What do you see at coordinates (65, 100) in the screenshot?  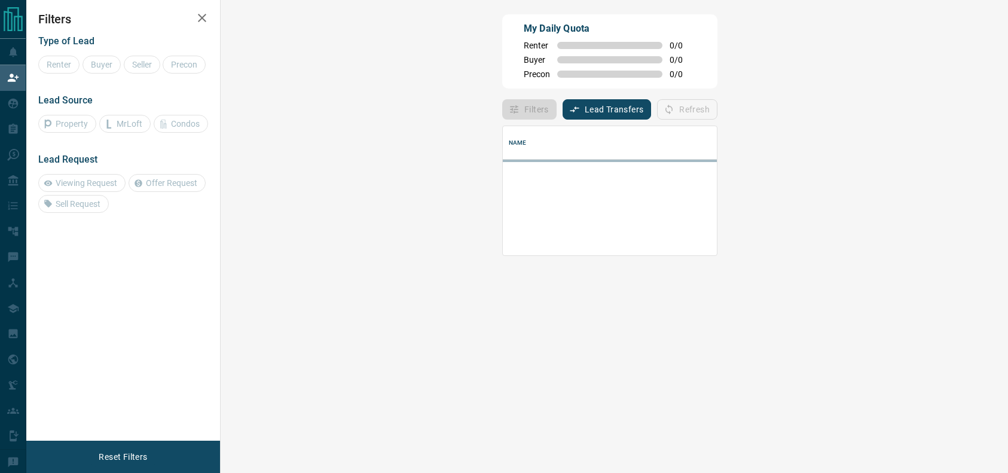 I see `span: Lead Source` at bounding box center [65, 100].